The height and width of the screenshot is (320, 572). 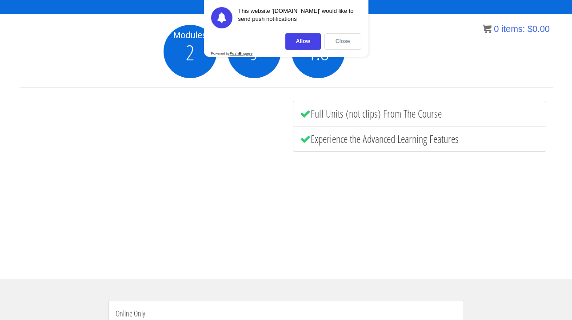 What do you see at coordinates (419, 139) in the screenshot?
I see `li: Experience the Advanced Learning Features` at bounding box center [419, 139].